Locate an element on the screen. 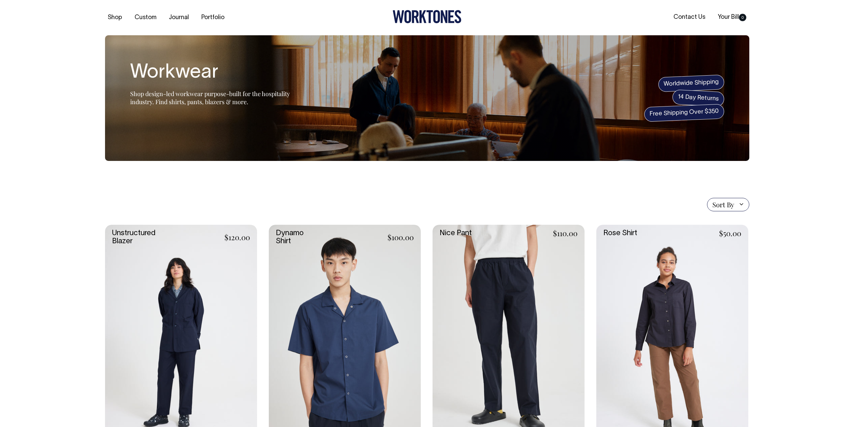  a: Contact Us is located at coordinates (690, 17).